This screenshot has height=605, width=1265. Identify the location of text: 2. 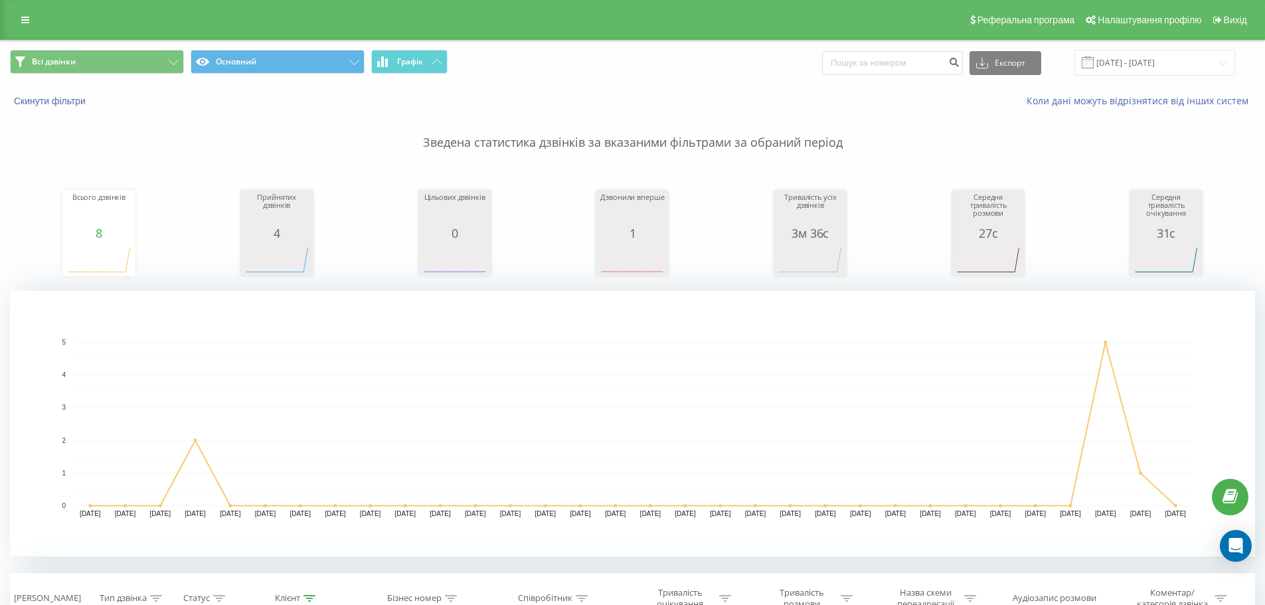
(64, 440).